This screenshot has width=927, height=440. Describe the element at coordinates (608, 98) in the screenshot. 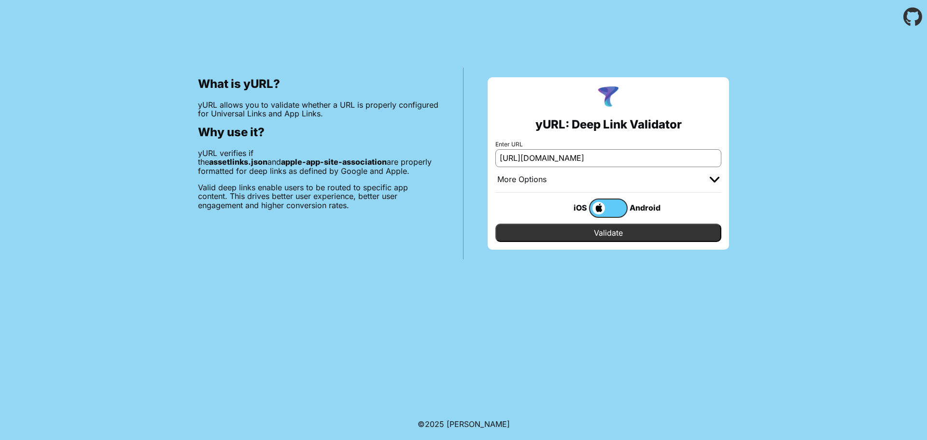

I see `img: yURL Logo` at that location.